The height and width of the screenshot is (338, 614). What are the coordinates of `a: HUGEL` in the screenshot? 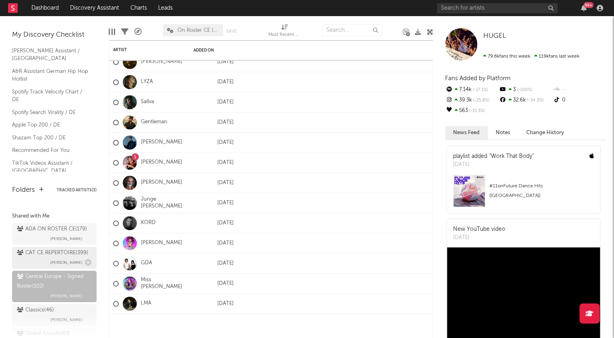 It's located at (494, 36).